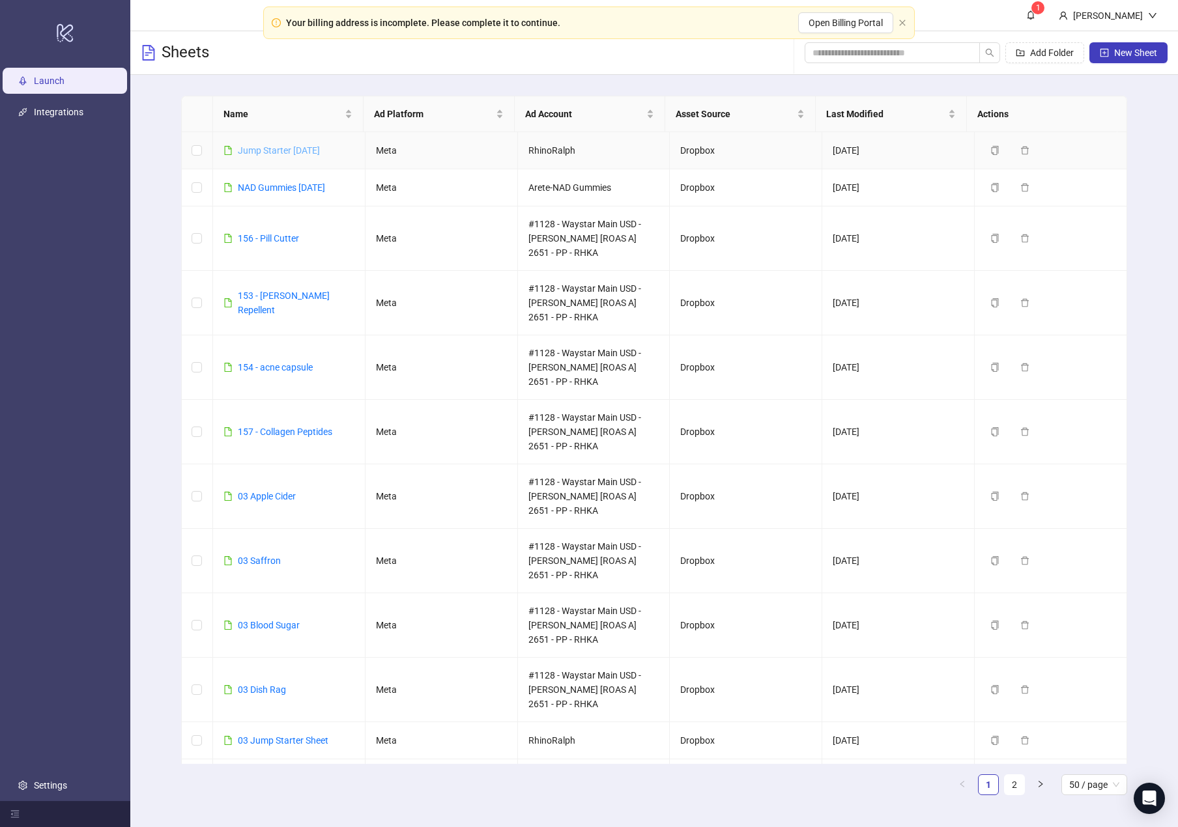  What do you see at coordinates (185, 53) in the screenshot?
I see `h3: Sheets` at bounding box center [185, 53].